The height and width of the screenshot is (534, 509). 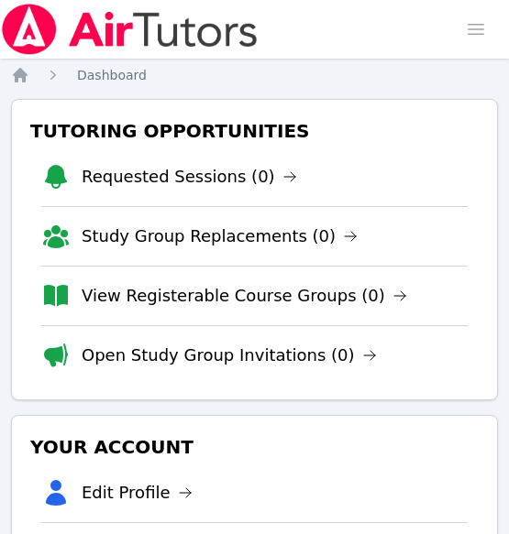 I want to click on a: Requested Sessions (0), so click(x=189, y=177).